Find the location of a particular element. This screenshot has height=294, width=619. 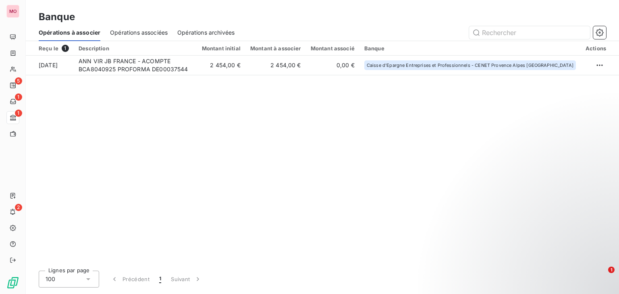

button: Précédent is located at coordinates (130, 279).